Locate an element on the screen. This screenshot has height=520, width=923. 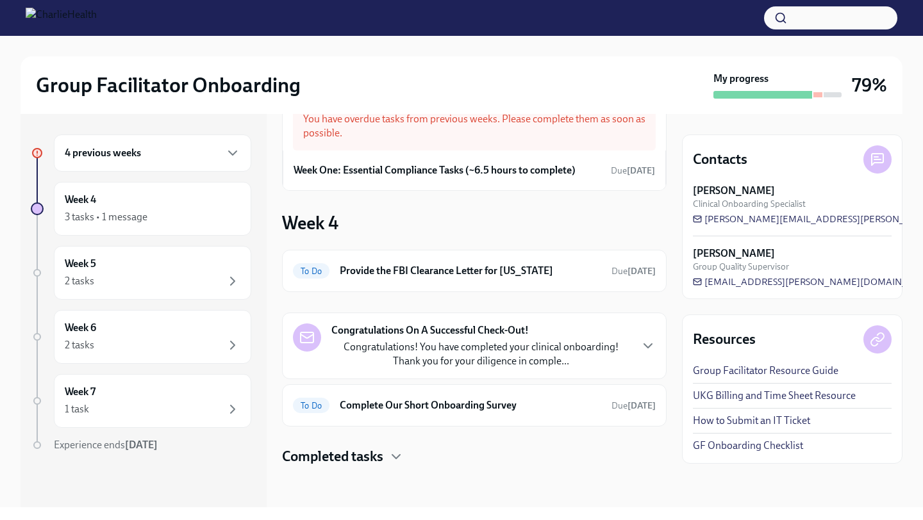
div: You have overdue tasks from previous weeks. Please complete them as soon as possible. is located at coordinates (474, 126).